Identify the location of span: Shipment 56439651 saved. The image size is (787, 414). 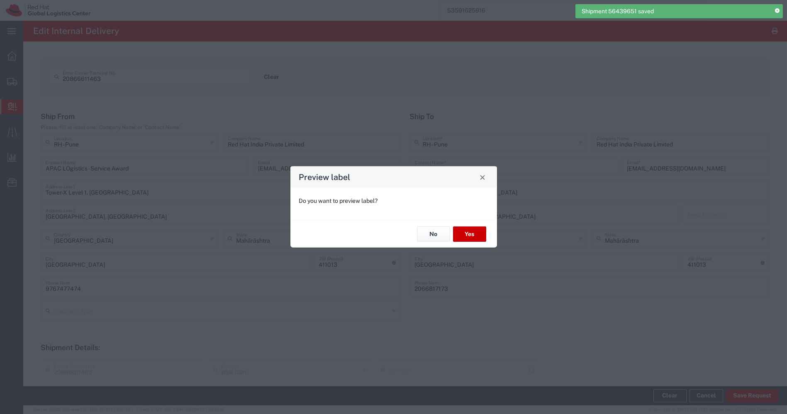
(618, 11).